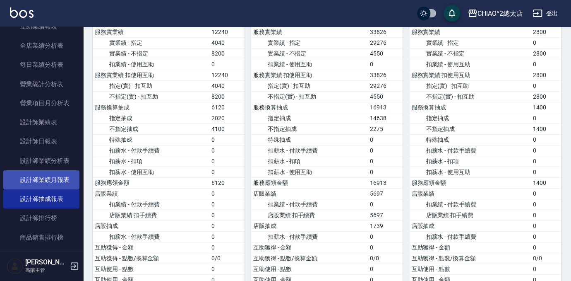 This screenshot has width=571, height=281. Describe the element at coordinates (41, 122) in the screenshot. I see `a: 設計師業績表` at that location.